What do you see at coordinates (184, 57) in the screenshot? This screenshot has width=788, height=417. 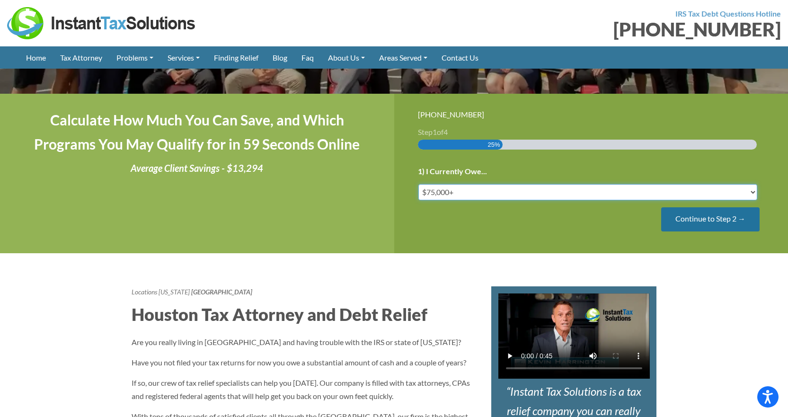 I see `a: Services` at bounding box center [184, 57].